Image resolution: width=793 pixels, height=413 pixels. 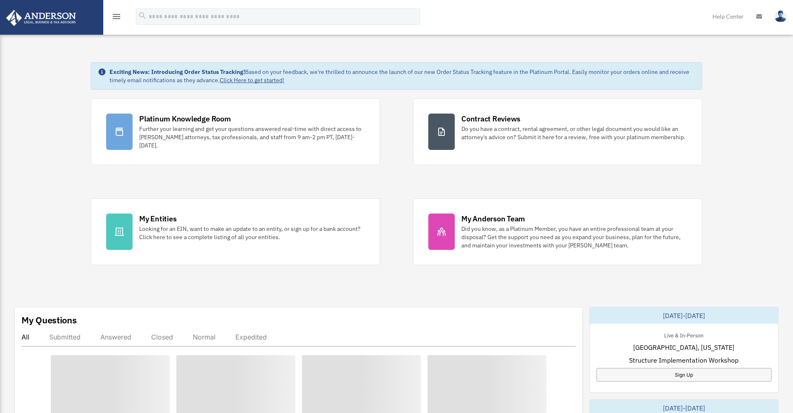 What do you see at coordinates (204, 337) in the screenshot?
I see `div: Normal` at bounding box center [204, 337].